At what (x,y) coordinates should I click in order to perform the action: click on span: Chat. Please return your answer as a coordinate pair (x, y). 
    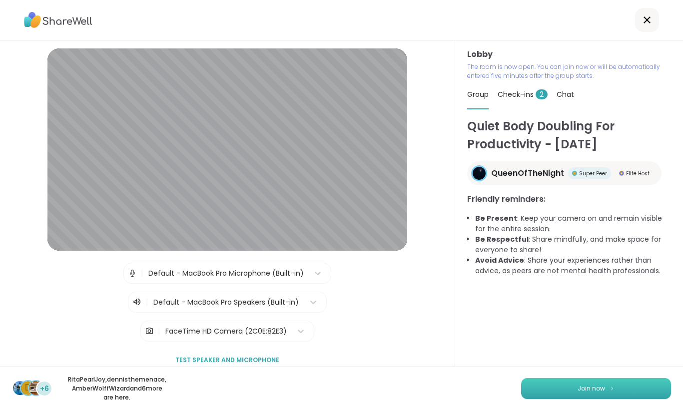
    Looking at the image, I should click on (565, 94).